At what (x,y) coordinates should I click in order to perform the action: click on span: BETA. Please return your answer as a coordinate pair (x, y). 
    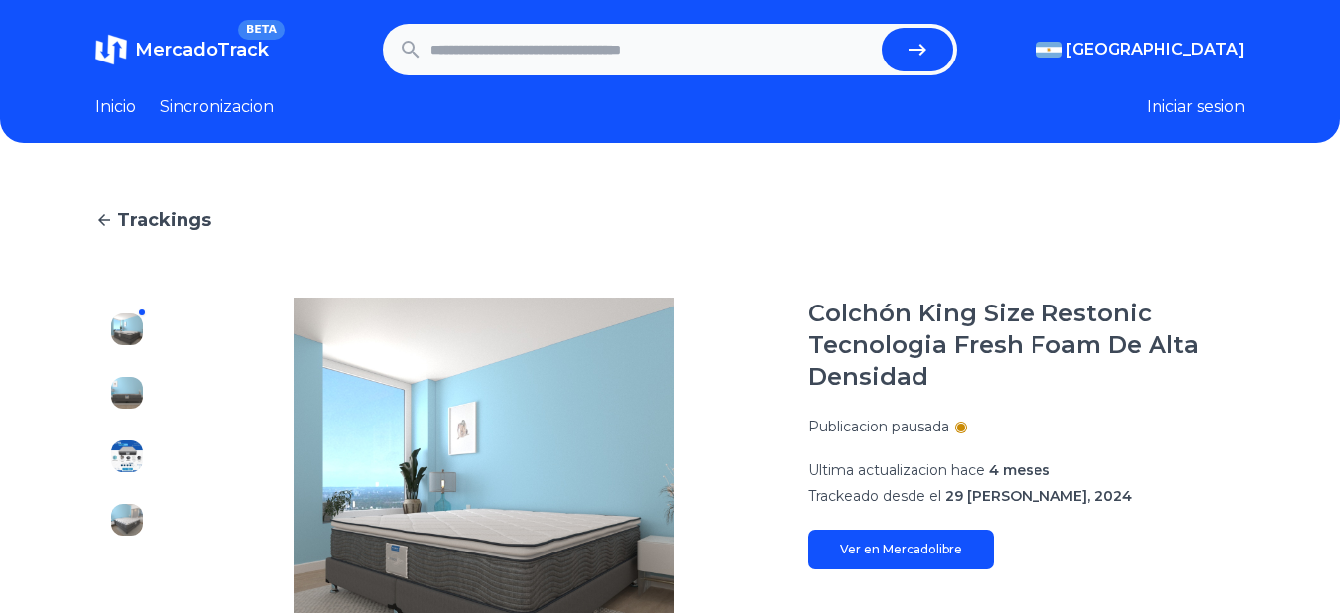
    Looking at the image, I should click on (261, 30).